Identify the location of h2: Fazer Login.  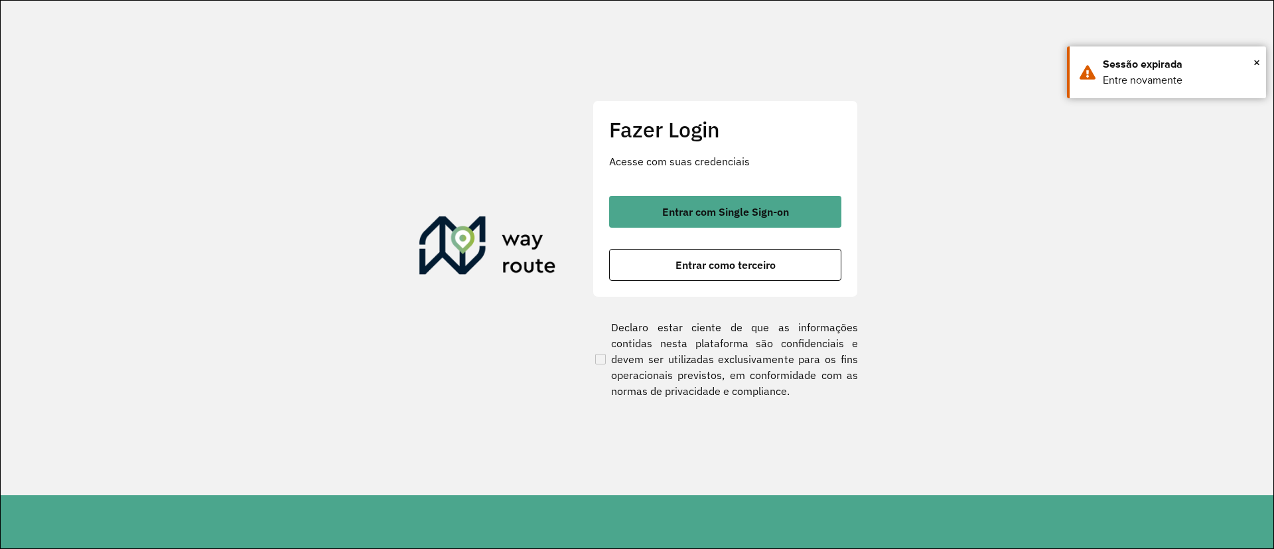
(725, 129).